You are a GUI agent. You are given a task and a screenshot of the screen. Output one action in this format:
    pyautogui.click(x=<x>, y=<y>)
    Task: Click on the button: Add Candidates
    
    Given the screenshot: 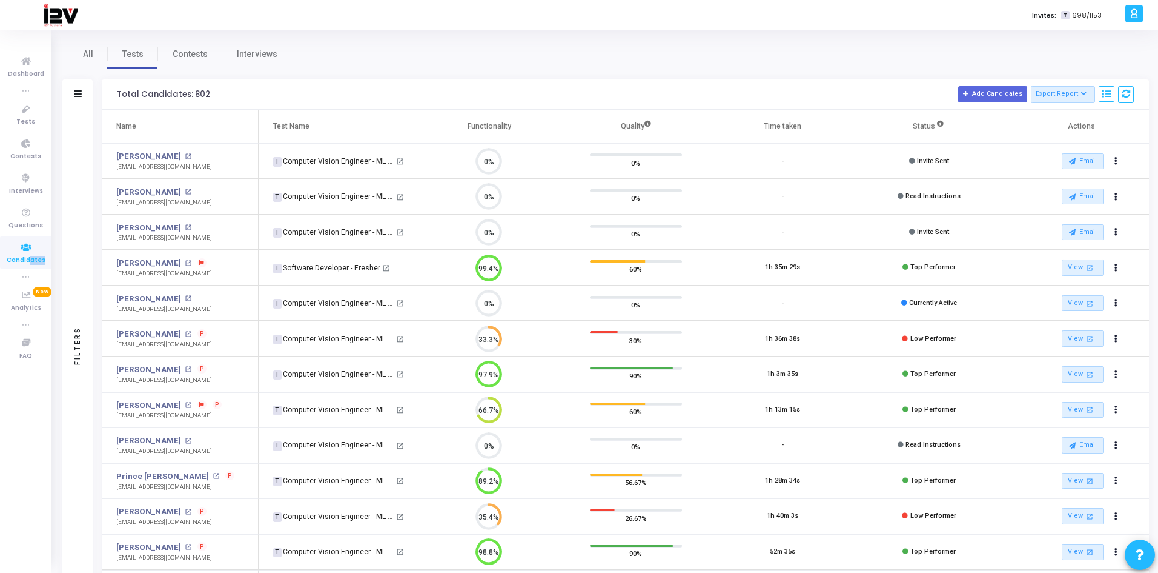 What is the action you would take?
    pyautogui.click(x=993, y=94)
    